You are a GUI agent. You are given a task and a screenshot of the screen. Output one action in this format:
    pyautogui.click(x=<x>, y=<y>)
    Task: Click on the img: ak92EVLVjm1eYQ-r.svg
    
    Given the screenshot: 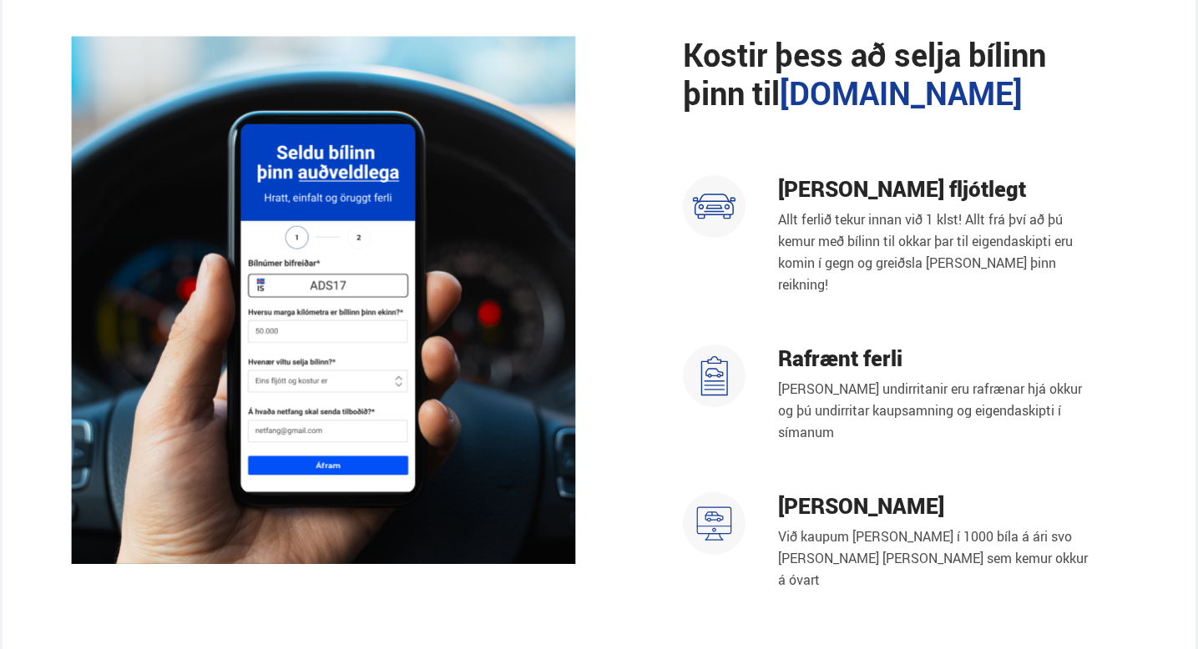 What is the action you would take?
    pyautogui.click(x=714, y=376)
    